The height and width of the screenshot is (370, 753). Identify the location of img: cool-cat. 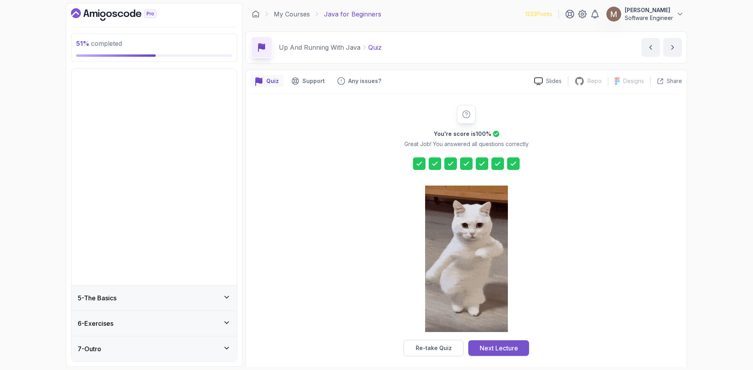
(466, 259).